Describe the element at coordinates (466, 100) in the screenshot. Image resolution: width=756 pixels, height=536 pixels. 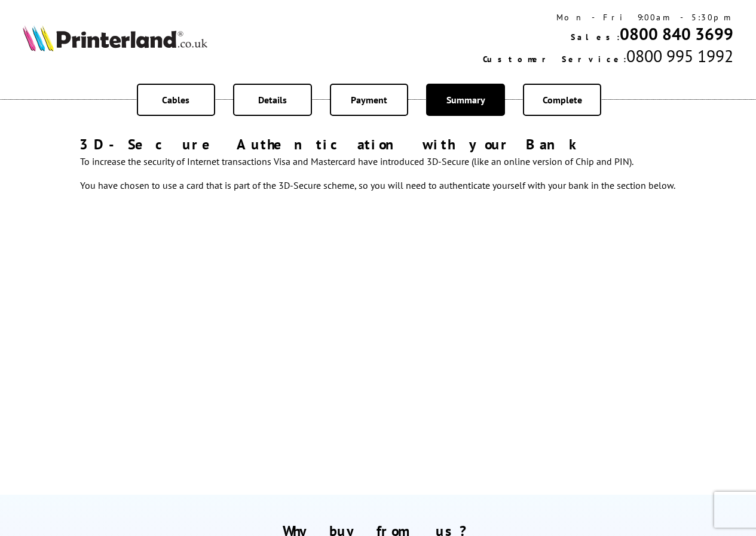
I see `span: Summary` at that location.